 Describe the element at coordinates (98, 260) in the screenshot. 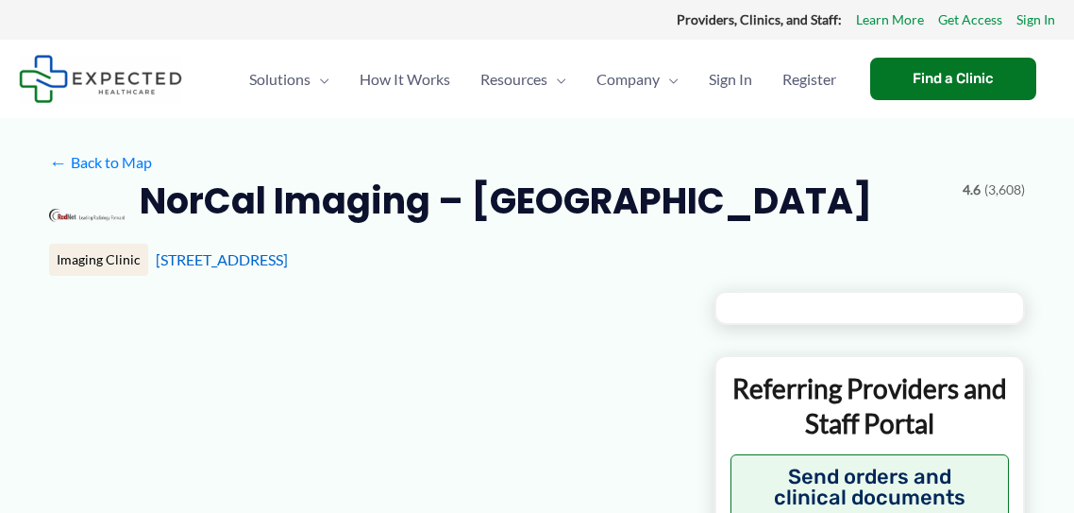

I see `div: Imaging Clinic` at that location.